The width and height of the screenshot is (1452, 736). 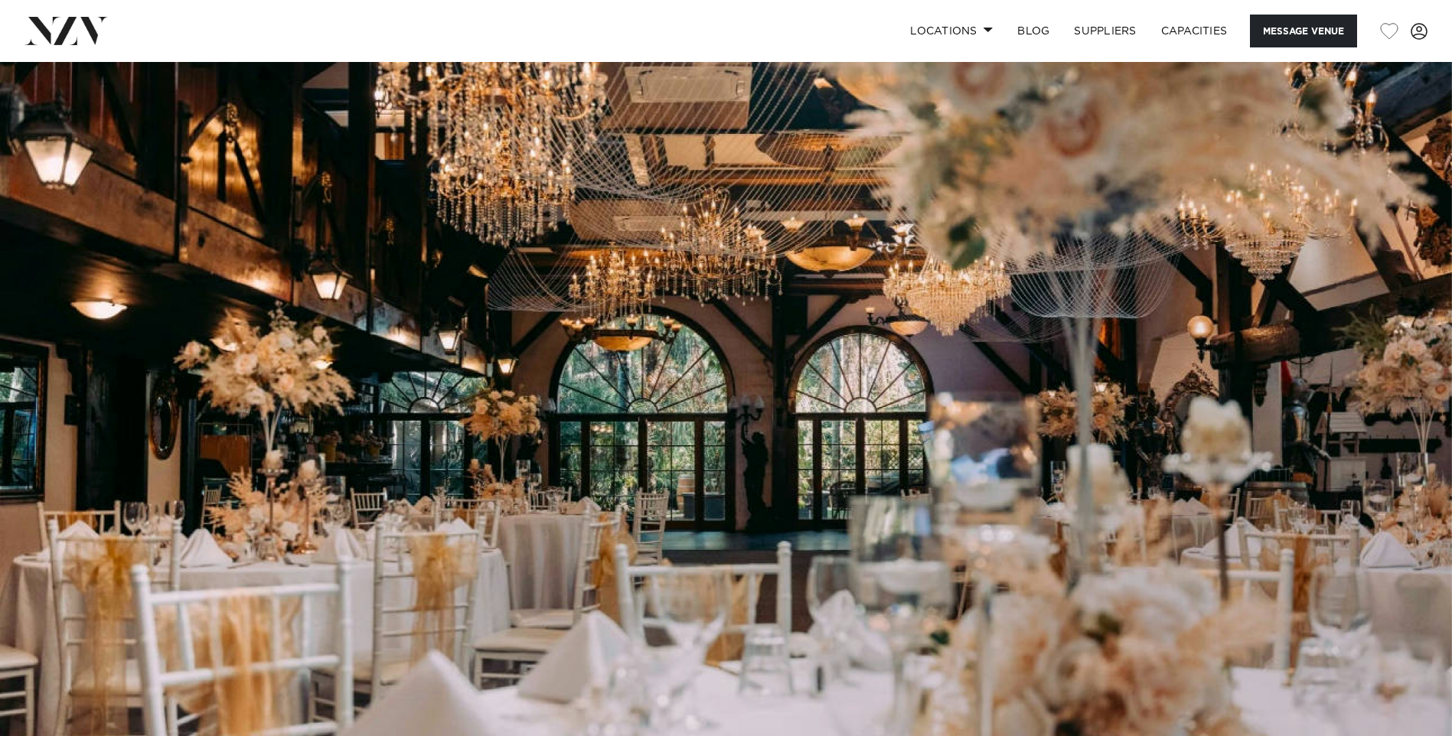 What do you see at coordinates (1194, 31) in the screenshot?
I see `a: Capacities` at bounding box center [1194, 31].